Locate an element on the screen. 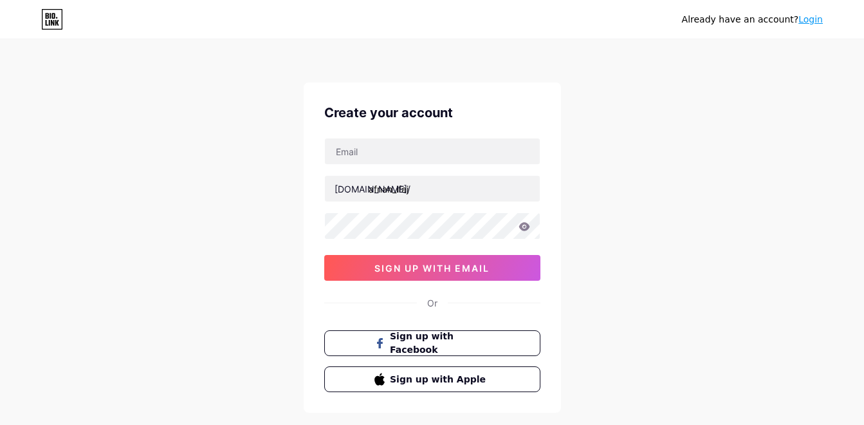 This screenshot has width=864, height=425. input: username is located at coordinates (433, 189).